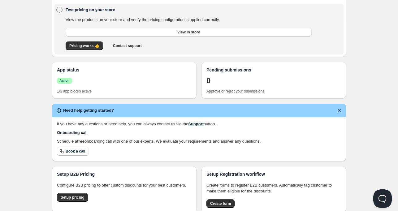  I want to click on a: 0, so click(208, 81).